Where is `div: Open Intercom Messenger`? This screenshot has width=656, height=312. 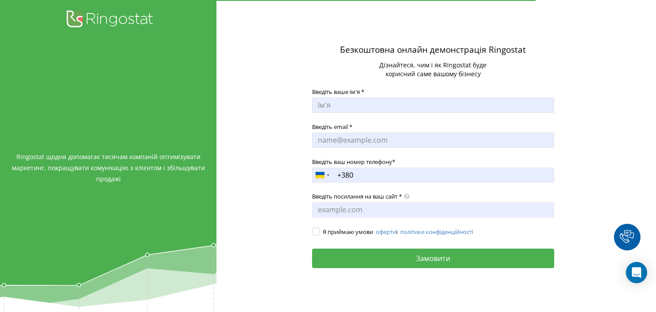 div: Open Intercom Messenger is located at coordinates (637, 272).